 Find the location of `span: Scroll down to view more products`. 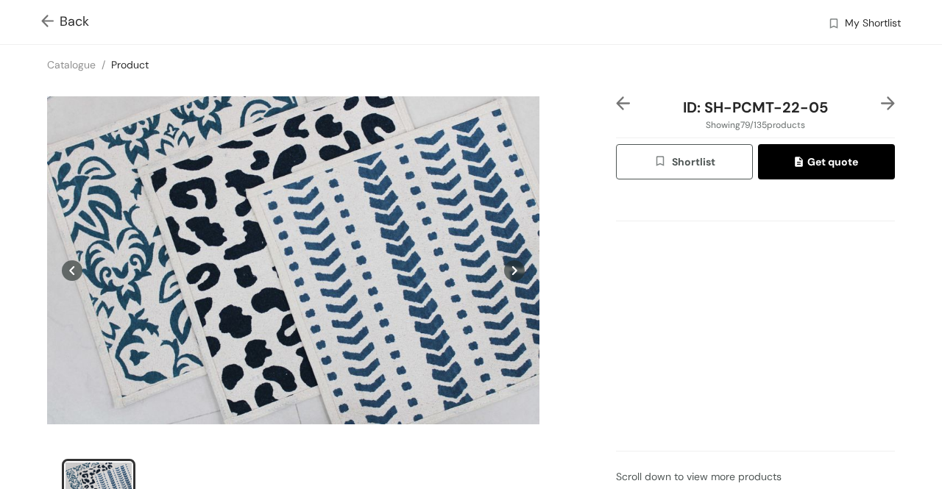

span: Scroll down to view more products is located at coordinates (698, 477).